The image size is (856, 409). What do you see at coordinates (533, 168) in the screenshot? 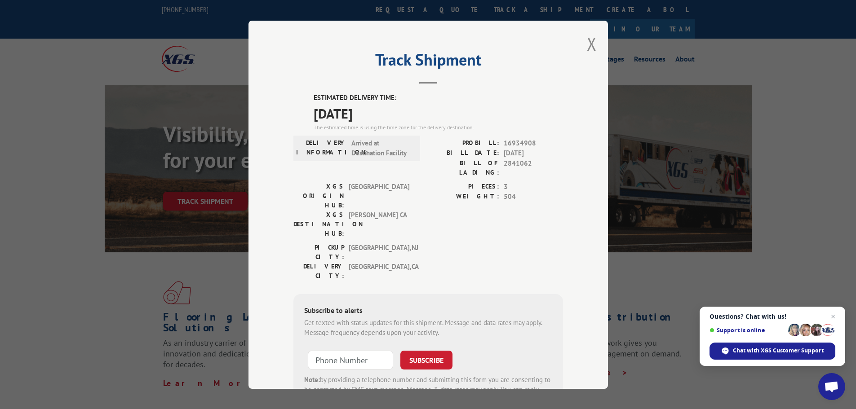
I see `span: 2841062` at bounding box center [533, 168].